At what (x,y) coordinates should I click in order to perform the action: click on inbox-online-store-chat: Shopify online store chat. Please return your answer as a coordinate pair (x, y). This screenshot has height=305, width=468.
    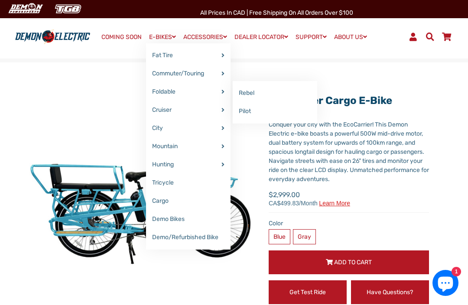
    Looking at the image, I should click on (445, 284).